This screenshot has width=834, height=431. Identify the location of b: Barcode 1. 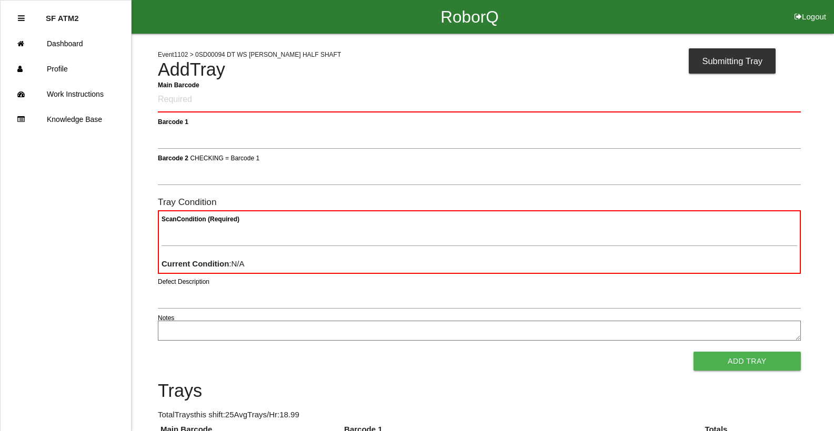
(173, 121).